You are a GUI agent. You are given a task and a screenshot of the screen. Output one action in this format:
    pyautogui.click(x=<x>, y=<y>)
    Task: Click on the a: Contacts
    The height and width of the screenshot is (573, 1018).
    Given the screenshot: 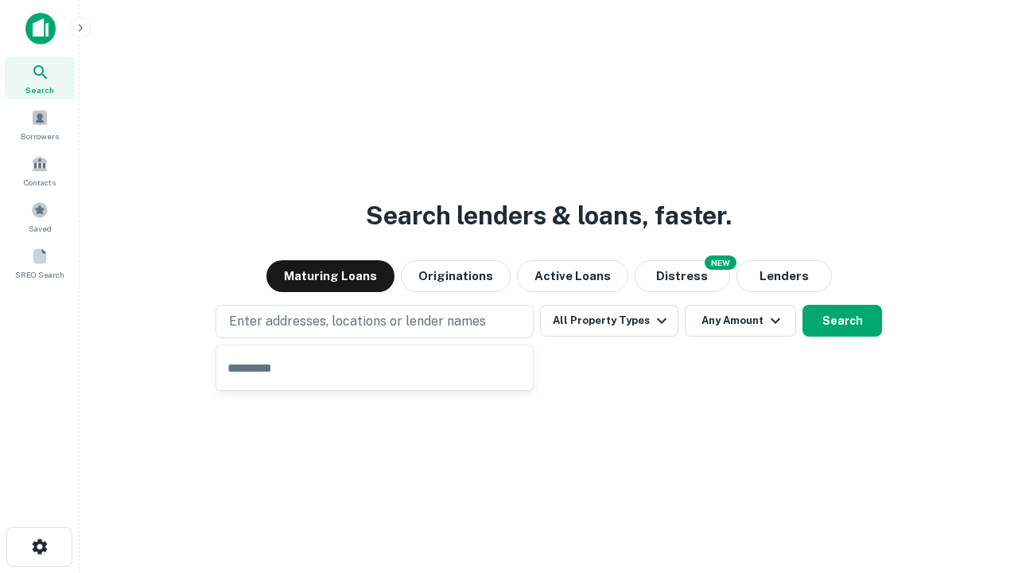 What is the action you would take?
    pyautogui.click(x=40, y=170)
    